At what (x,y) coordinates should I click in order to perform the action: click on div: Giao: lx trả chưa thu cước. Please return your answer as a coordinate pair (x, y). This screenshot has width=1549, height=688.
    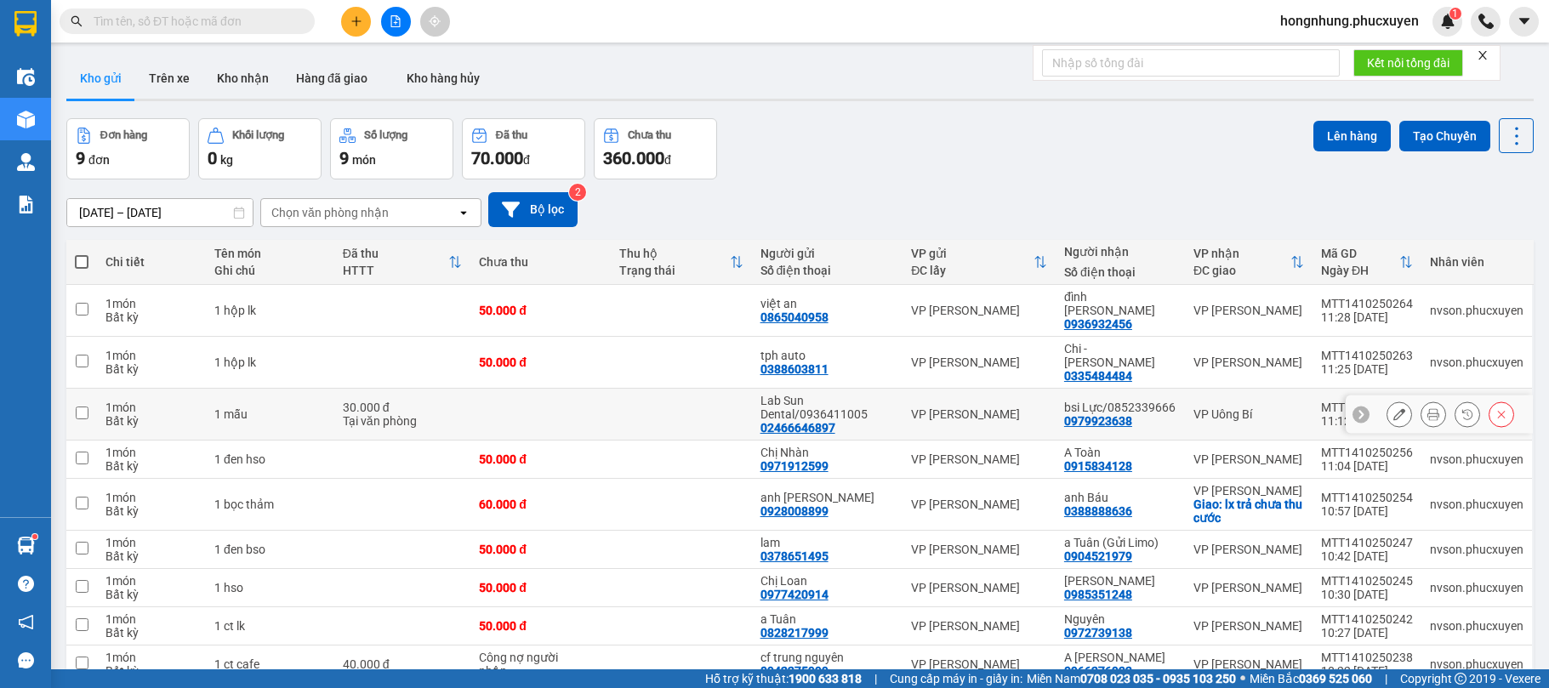
    Looking at the image, I should click on (1249, 511).